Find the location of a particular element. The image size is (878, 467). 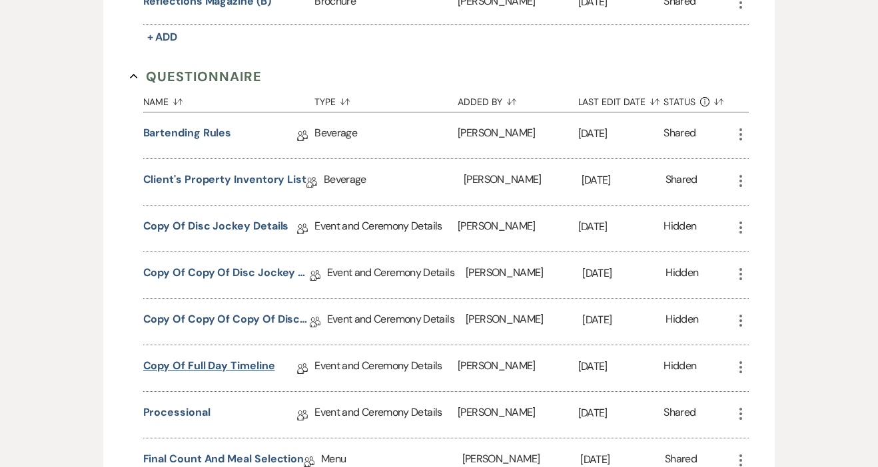

a: Copy of Copy of Copy of Disc Jockey Details is located at coordinates (226, 322).